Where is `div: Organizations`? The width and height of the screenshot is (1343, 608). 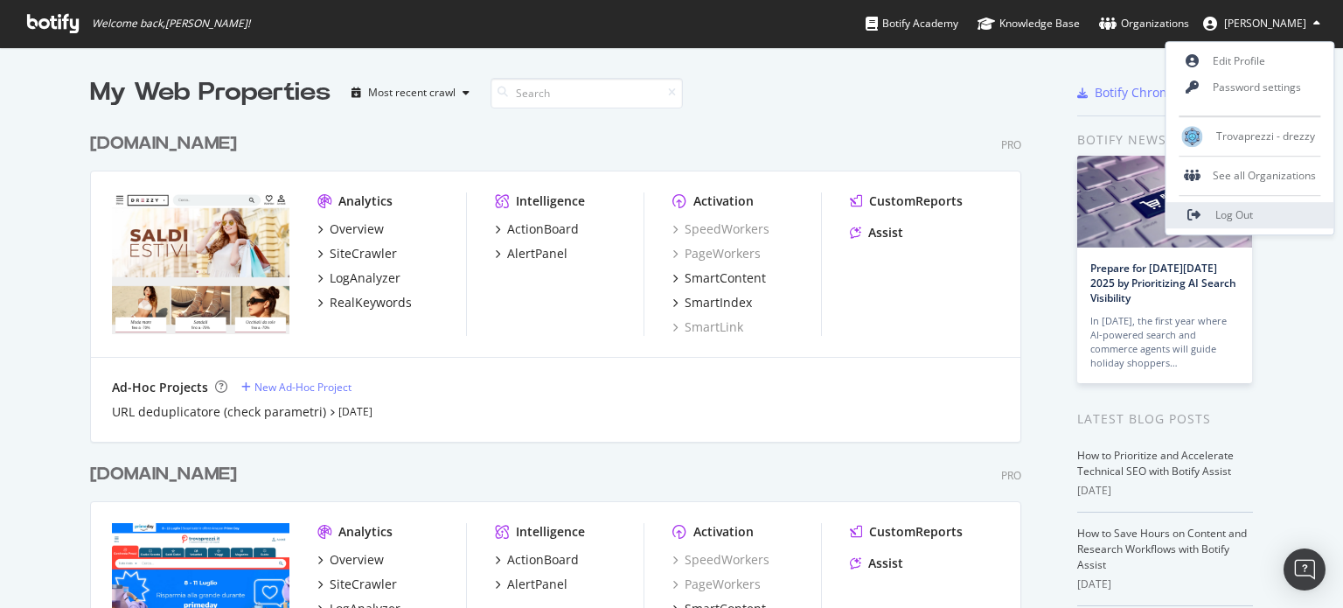 div: Organizations is located at coordinates (1144, 24).